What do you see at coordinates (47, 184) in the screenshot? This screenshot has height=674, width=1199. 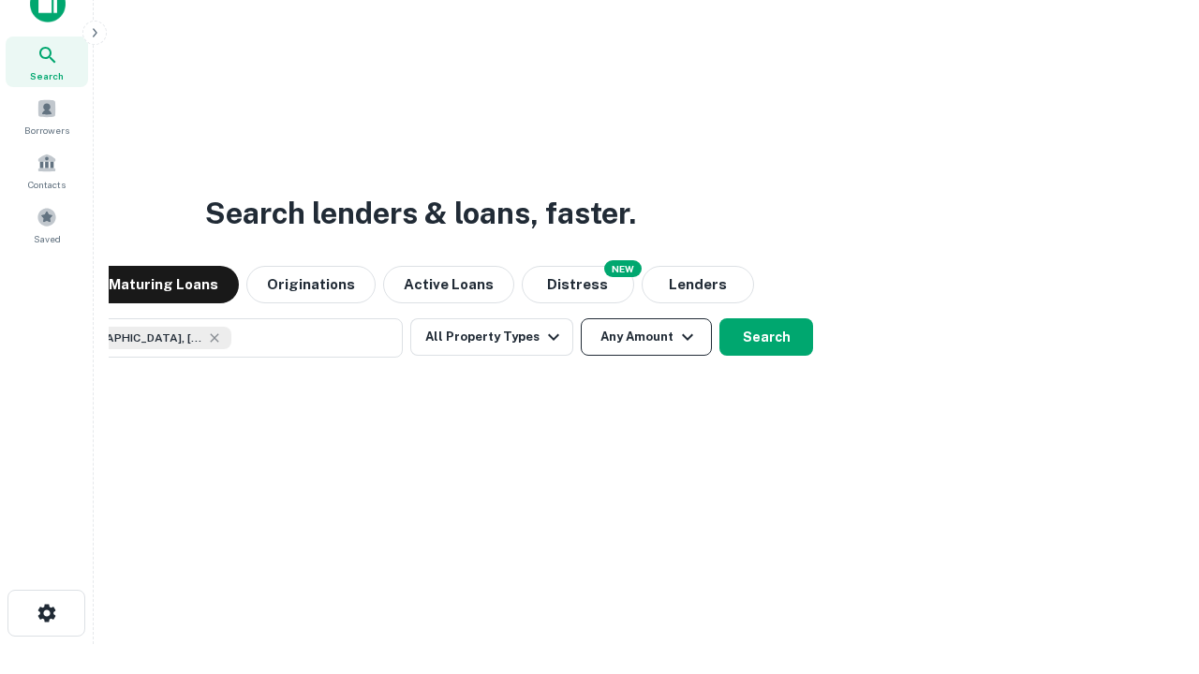 I see `span: Contacts` at bounding box center [47, 184].